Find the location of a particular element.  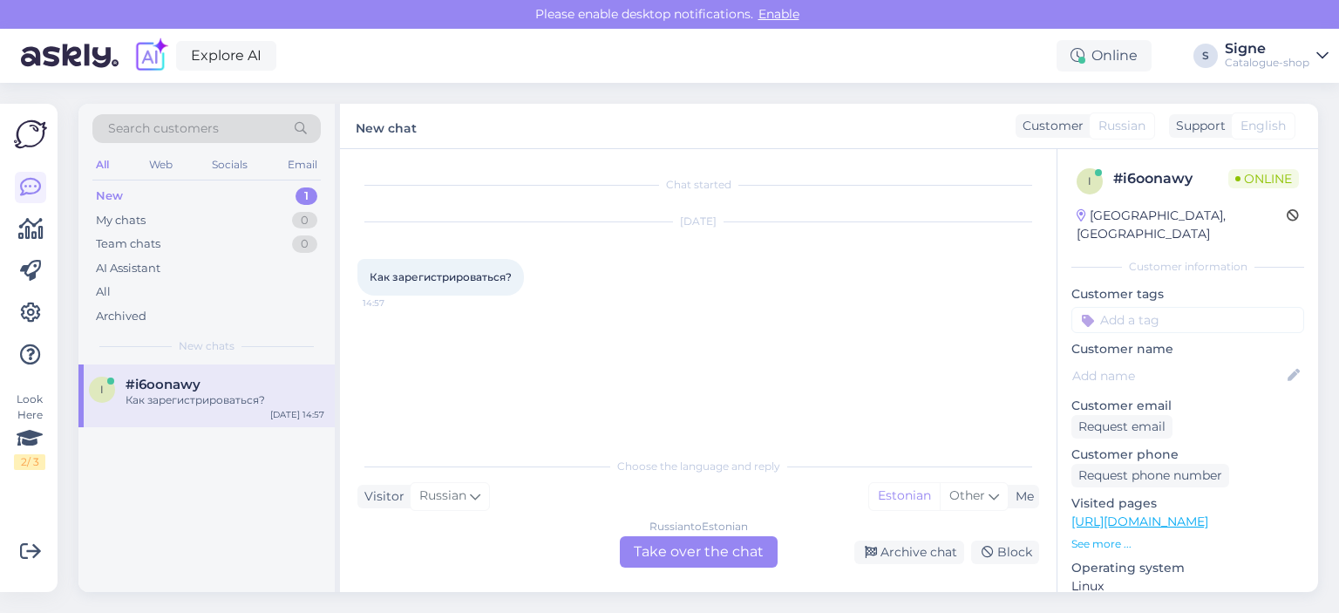

div: Support is located at coordinates (1197, 126).